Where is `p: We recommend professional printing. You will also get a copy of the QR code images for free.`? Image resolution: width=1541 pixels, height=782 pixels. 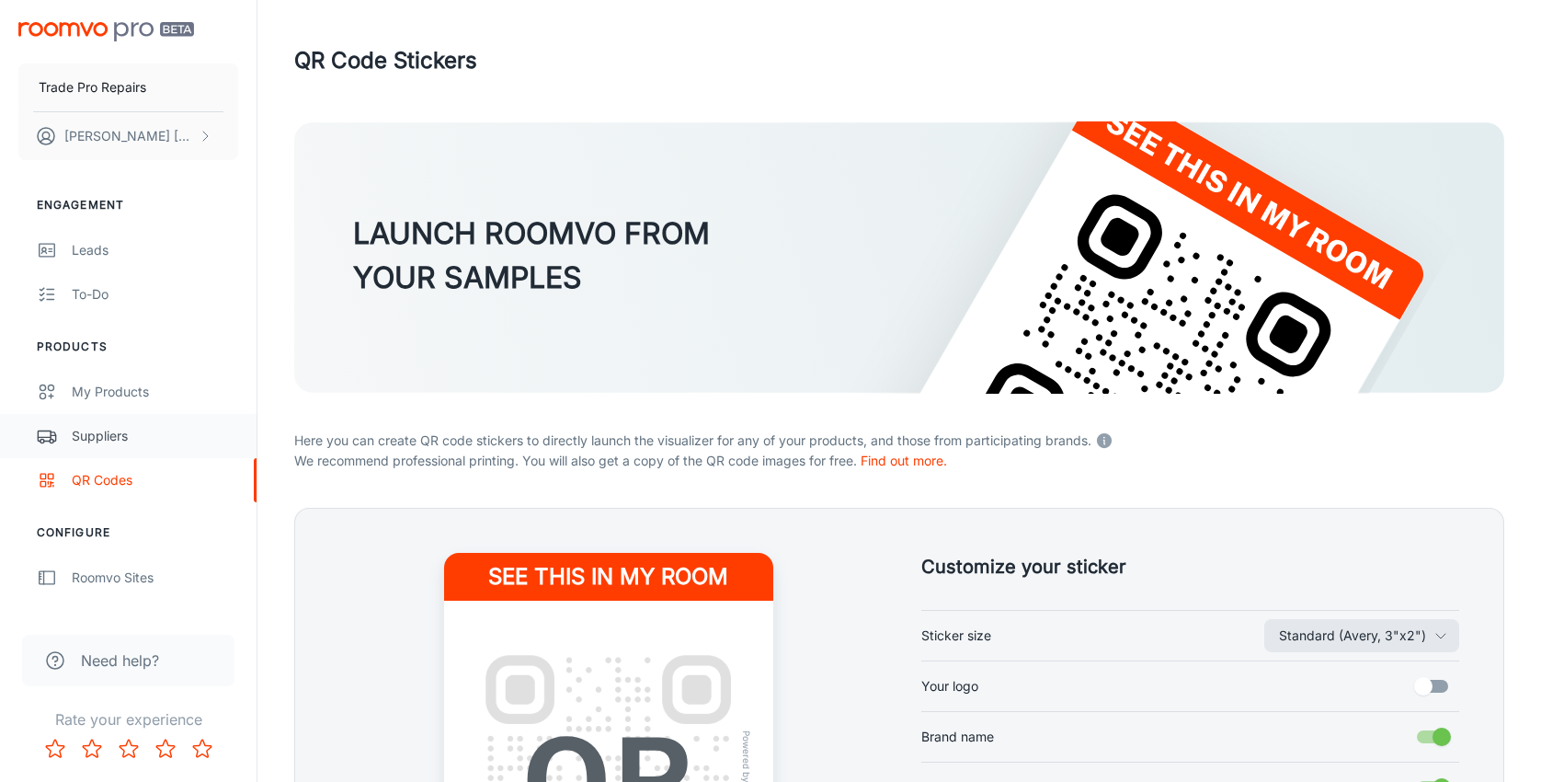 p: We recommend professional printing. You will also get a copy of the QR code images for free. is located at coordinates (899, 461).